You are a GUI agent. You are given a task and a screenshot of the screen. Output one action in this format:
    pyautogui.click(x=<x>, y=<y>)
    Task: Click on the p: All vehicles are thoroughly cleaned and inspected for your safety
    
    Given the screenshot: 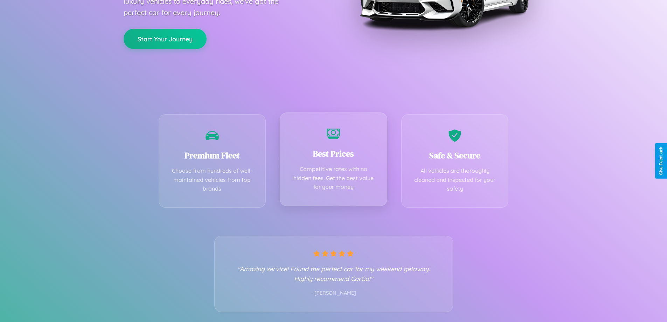 What is the action you would take?
    pyautogui.click(x=455, y=180)
    